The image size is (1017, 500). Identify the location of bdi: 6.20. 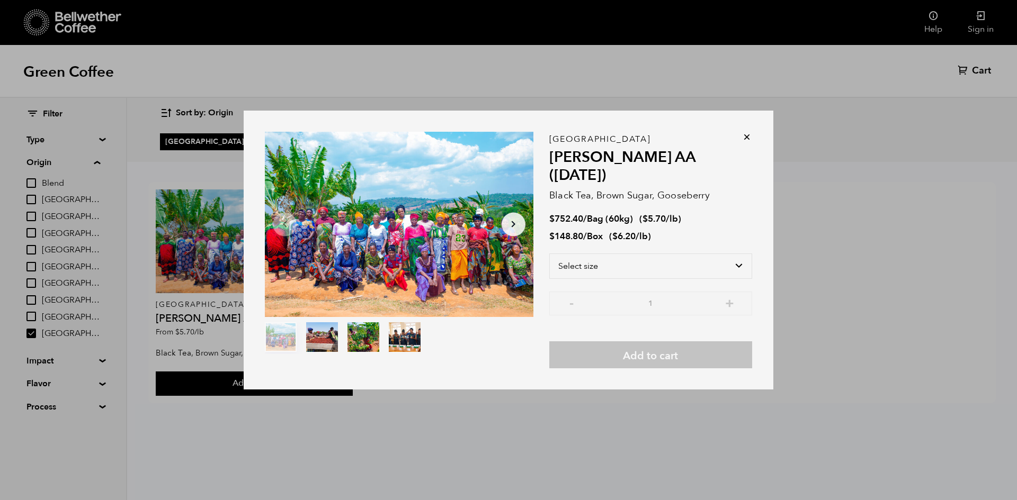
(624, 236).